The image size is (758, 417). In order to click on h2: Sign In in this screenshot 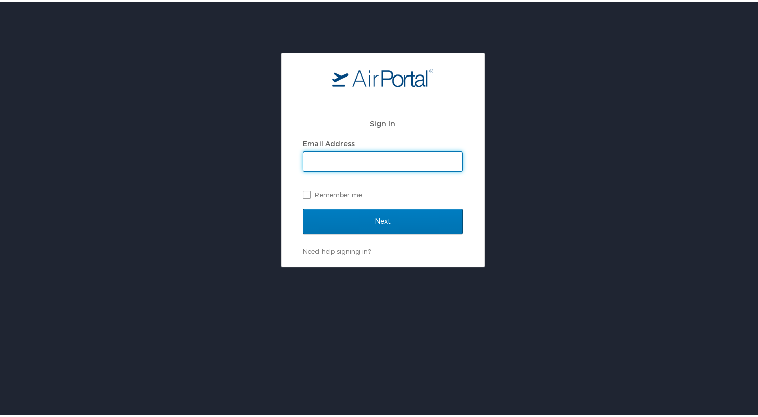, I will do `click(383, 121)`.